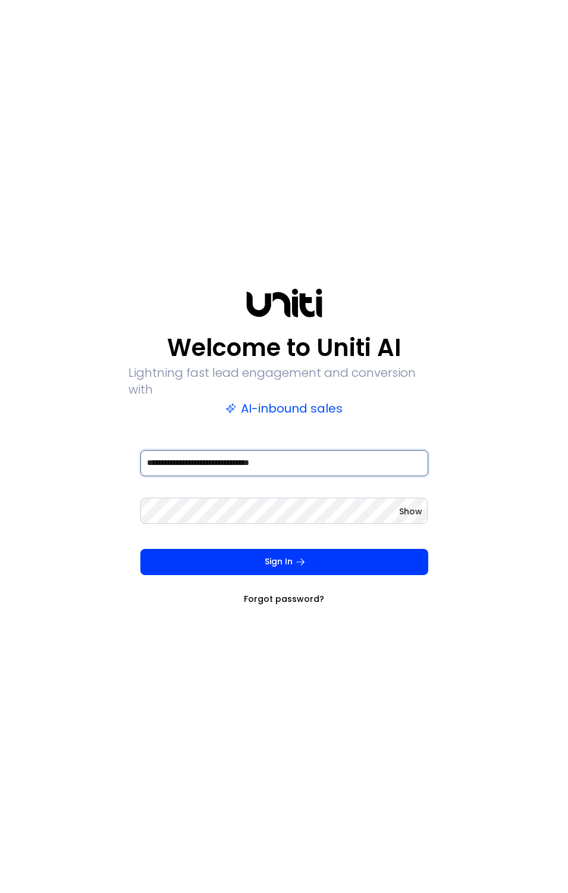  What do you see at coordinates (284, 348) in the screenshot?
I see `p: Welcome to Uniti AI` at bounding box center [284, 348].